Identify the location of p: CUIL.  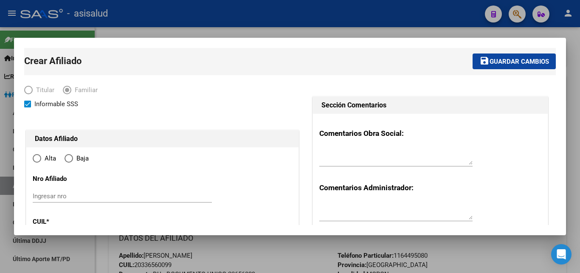
(71, 222).